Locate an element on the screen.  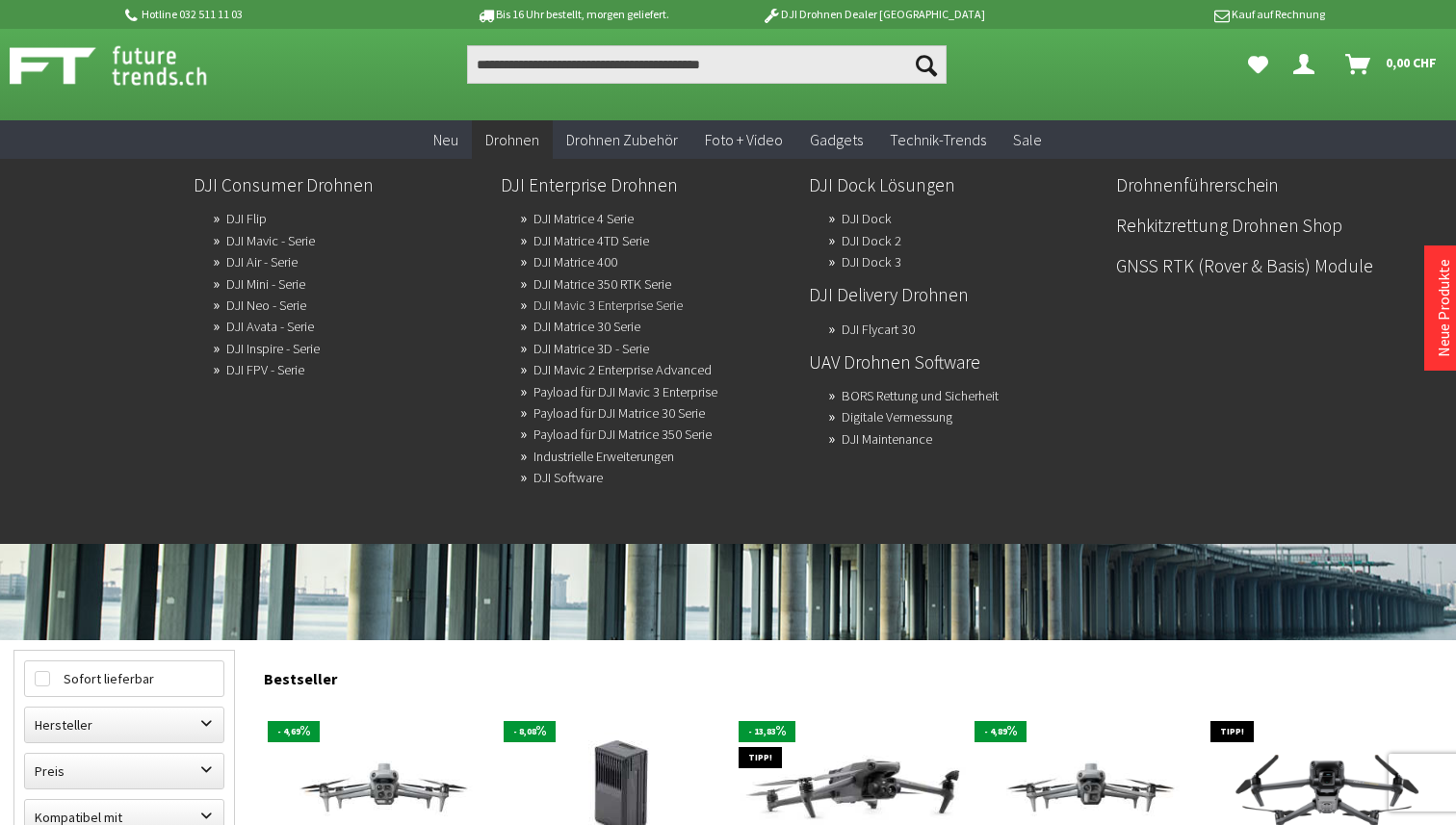
span: 0,00 CHF is located at coordinates (1410, 63).